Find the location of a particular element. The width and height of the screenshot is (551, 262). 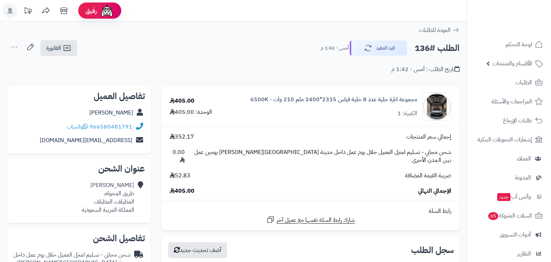

a: المدونة is located at coordinates (509, 178).